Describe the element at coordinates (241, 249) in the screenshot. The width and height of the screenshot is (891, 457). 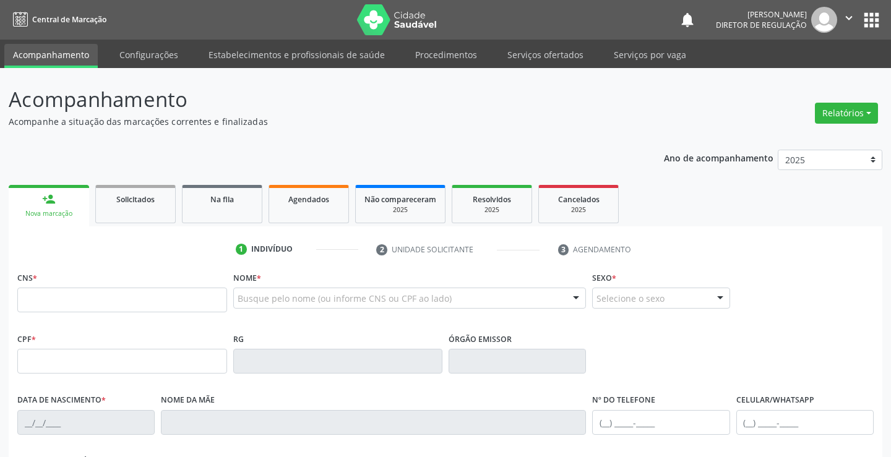
I see `div: 1` at that location.